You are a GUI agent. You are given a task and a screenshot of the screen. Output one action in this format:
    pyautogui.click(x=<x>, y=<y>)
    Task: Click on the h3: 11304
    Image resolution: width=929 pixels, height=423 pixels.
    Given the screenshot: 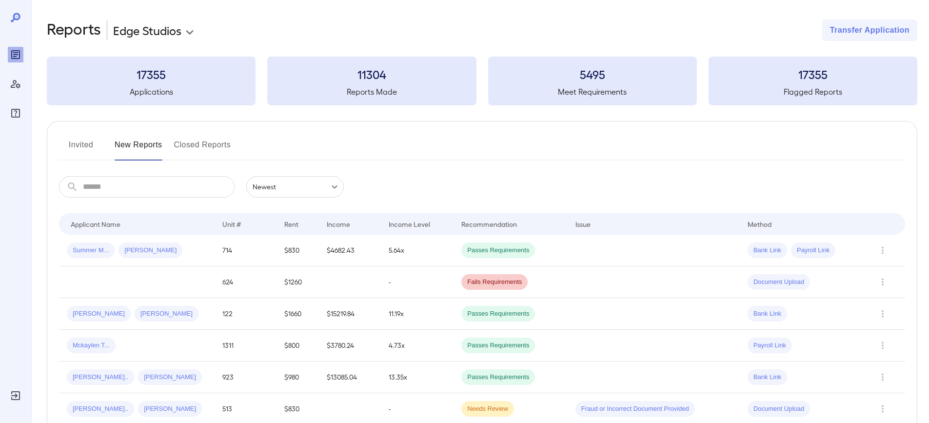 What is the action you would take?
    pyautogui.click(x=372, y=74)
    